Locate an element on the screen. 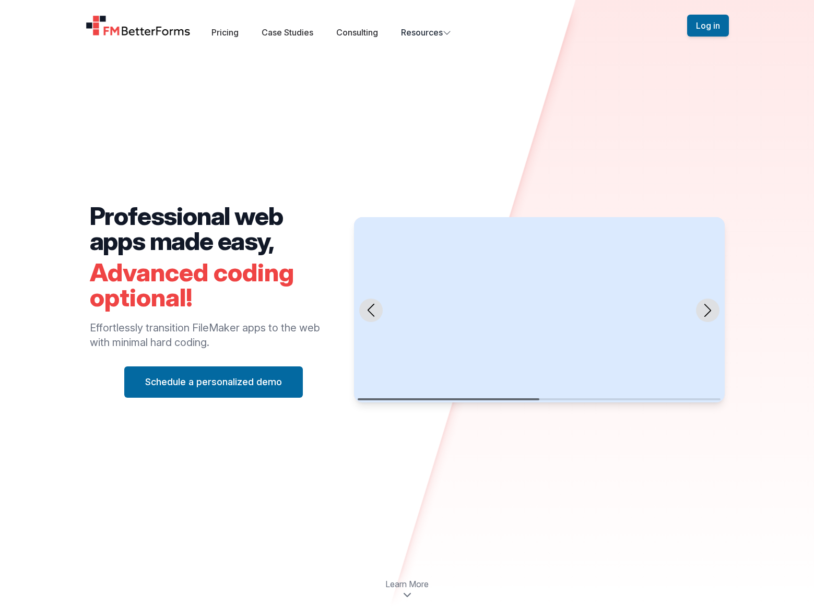 The width and height of the screenshot is (814, 607). a: Case Studies is located at coordinates (287, 32).